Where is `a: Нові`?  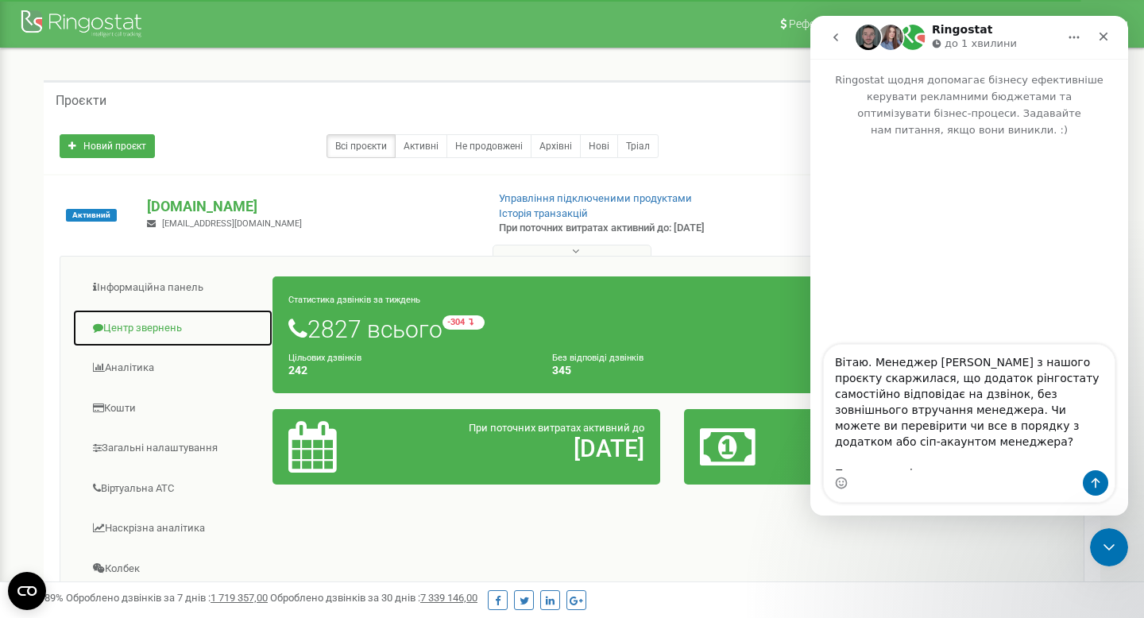 a: Нові is located at coordinates (599, 146).